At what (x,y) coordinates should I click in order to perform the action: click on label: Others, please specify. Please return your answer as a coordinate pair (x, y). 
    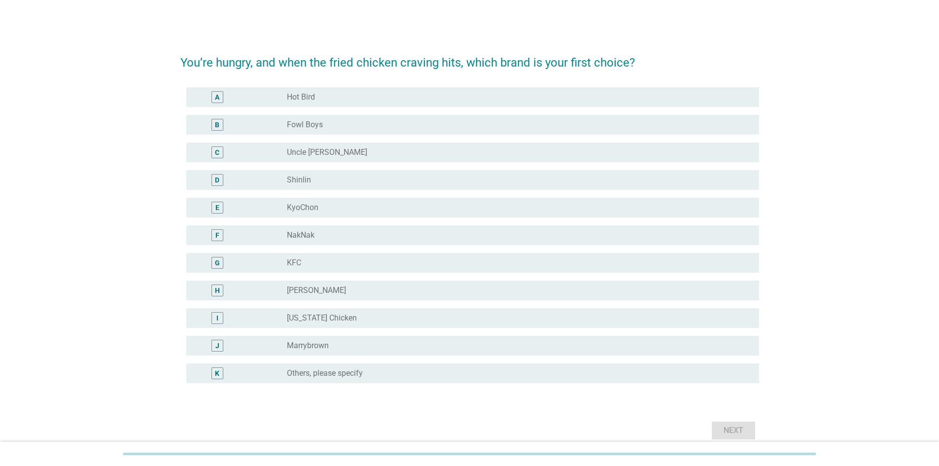
    Looking at the image, I should click on (325, 373).